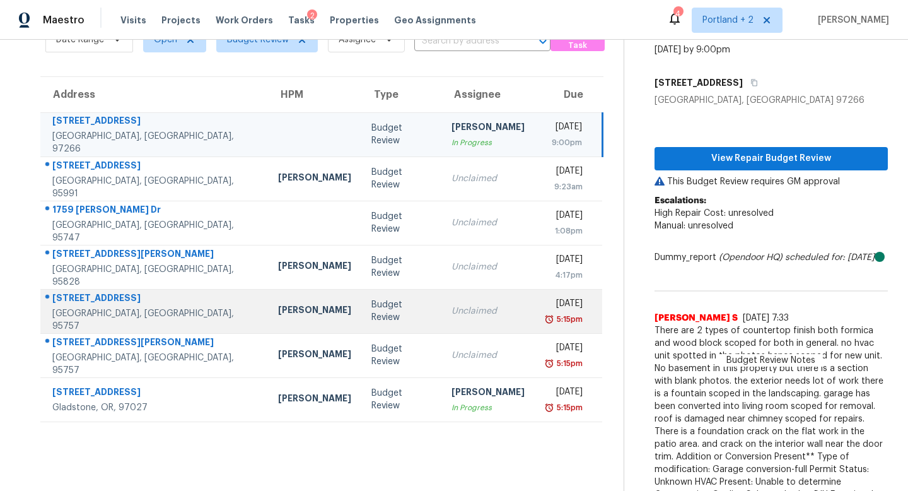 The image size is (908, 491). Describe the element at coordinates (181, 20) in the screenshot. I see `span: Projects` at that location.